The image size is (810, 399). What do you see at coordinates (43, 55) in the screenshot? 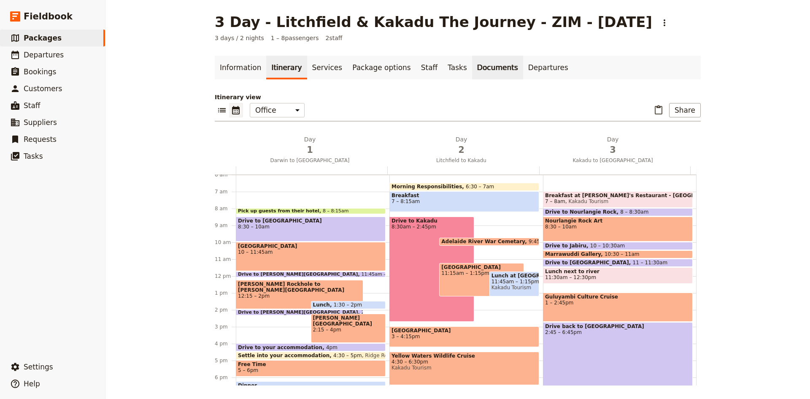
I see `span: Departures` at bounding box center [43, 55].